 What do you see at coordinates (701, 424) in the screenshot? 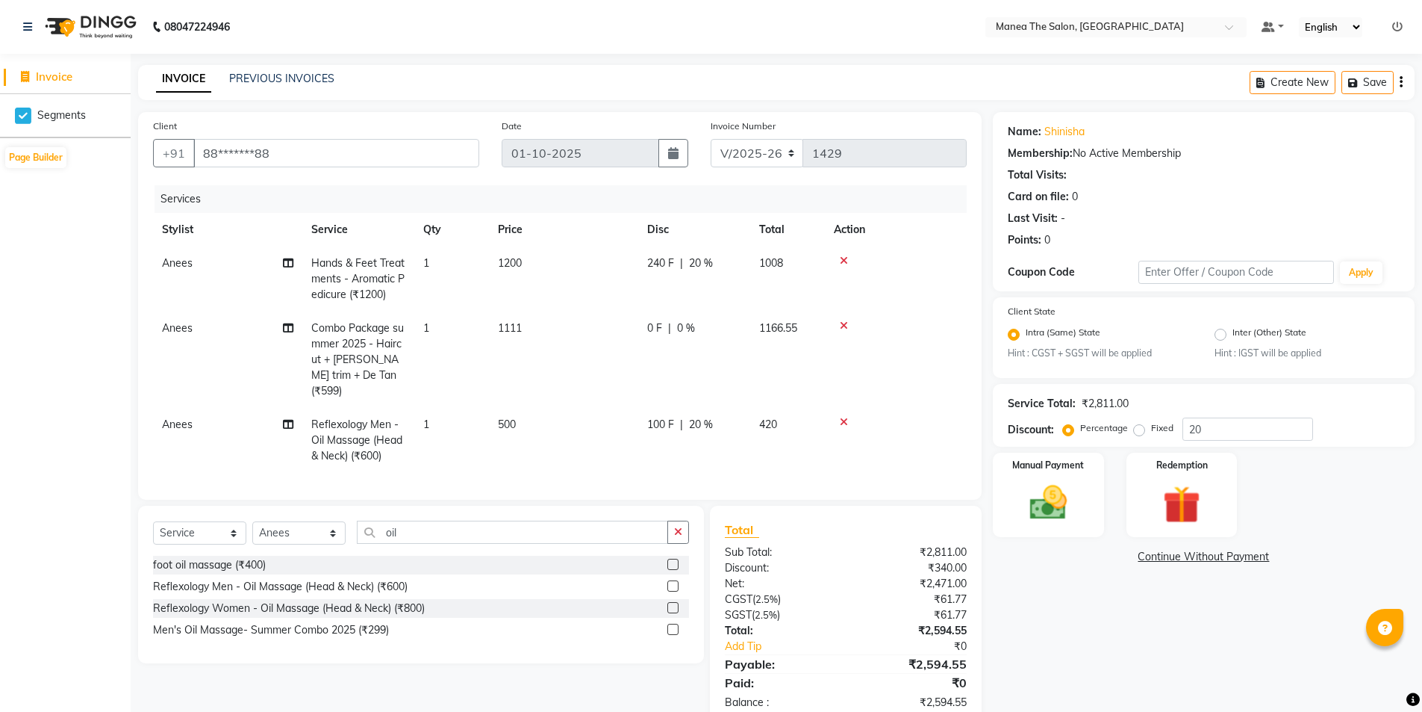
I see `span: 20 %` at bounding box center [701, 424].